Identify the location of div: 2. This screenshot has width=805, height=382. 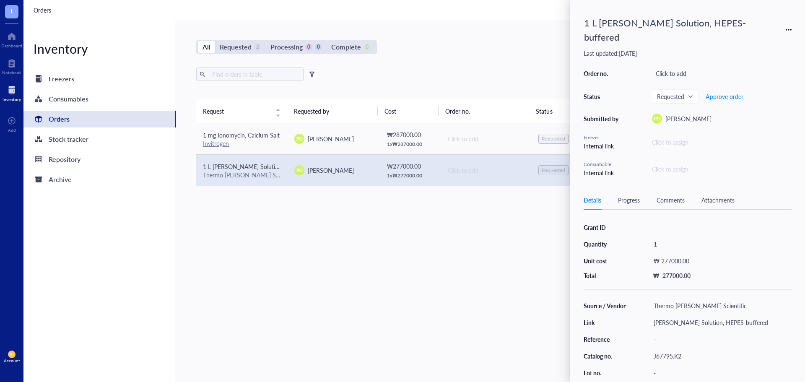
(257, 47).